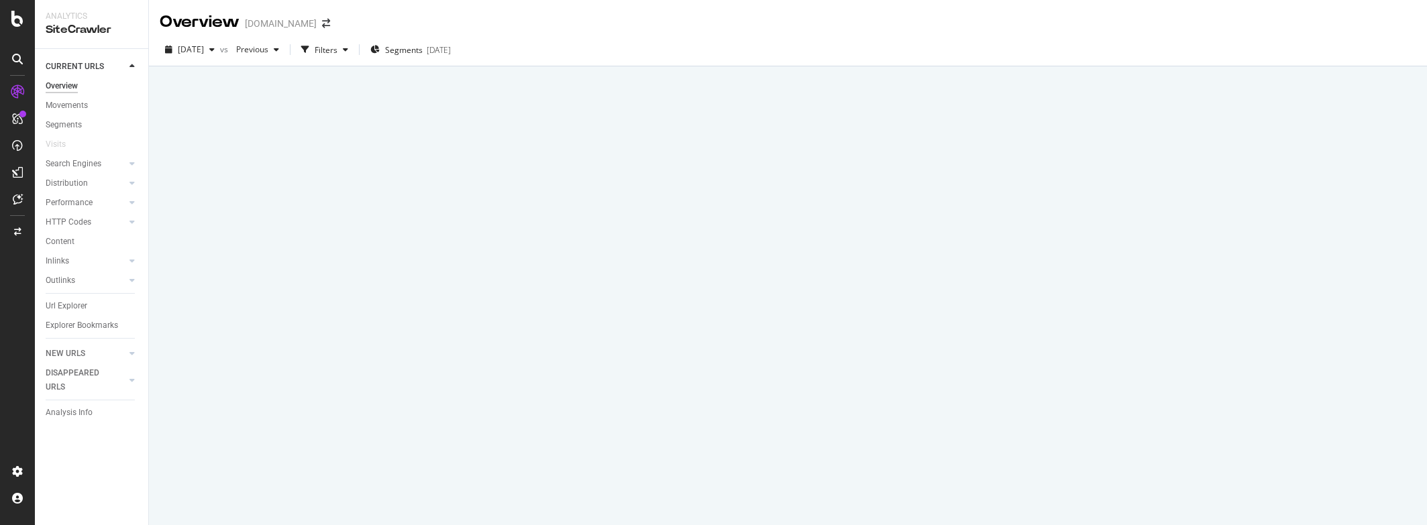  I want to click on button: Filters, so click(325, 50).